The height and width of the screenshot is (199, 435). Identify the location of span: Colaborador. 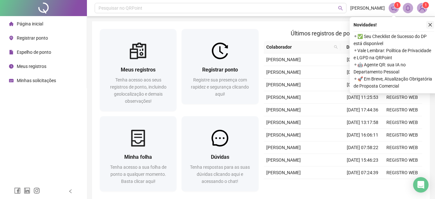
(299, 47).